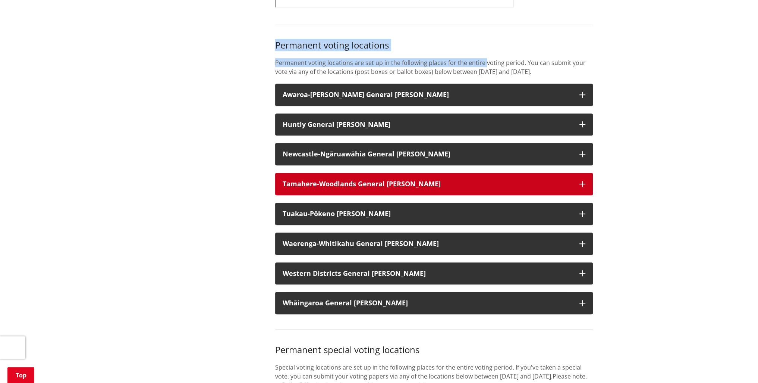 The width and height of the screenshot is (758, 383). What do you see at coordinates (21, 375) in the screenshot?
I see `a: Top` at bounding box center [21, 375].